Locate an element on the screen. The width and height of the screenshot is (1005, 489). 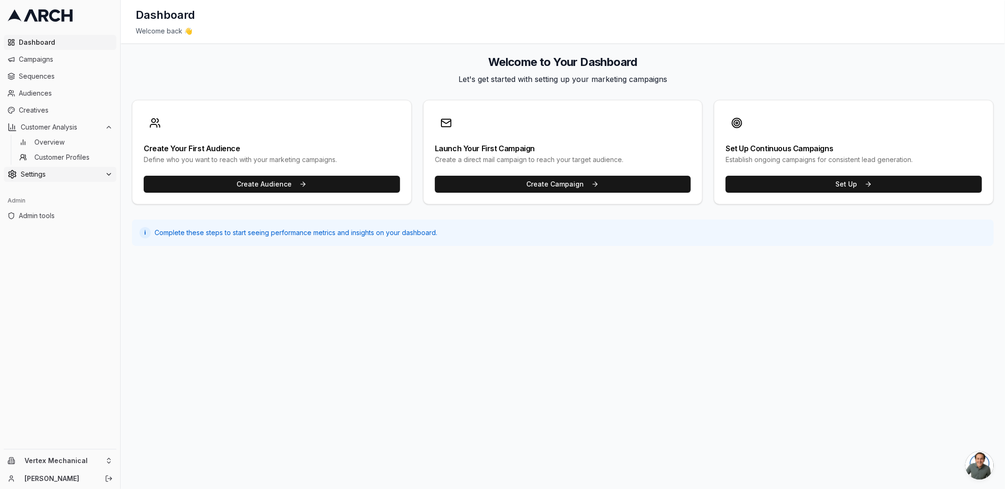
span: Customer Profiles is located at coordinates (62, 157).